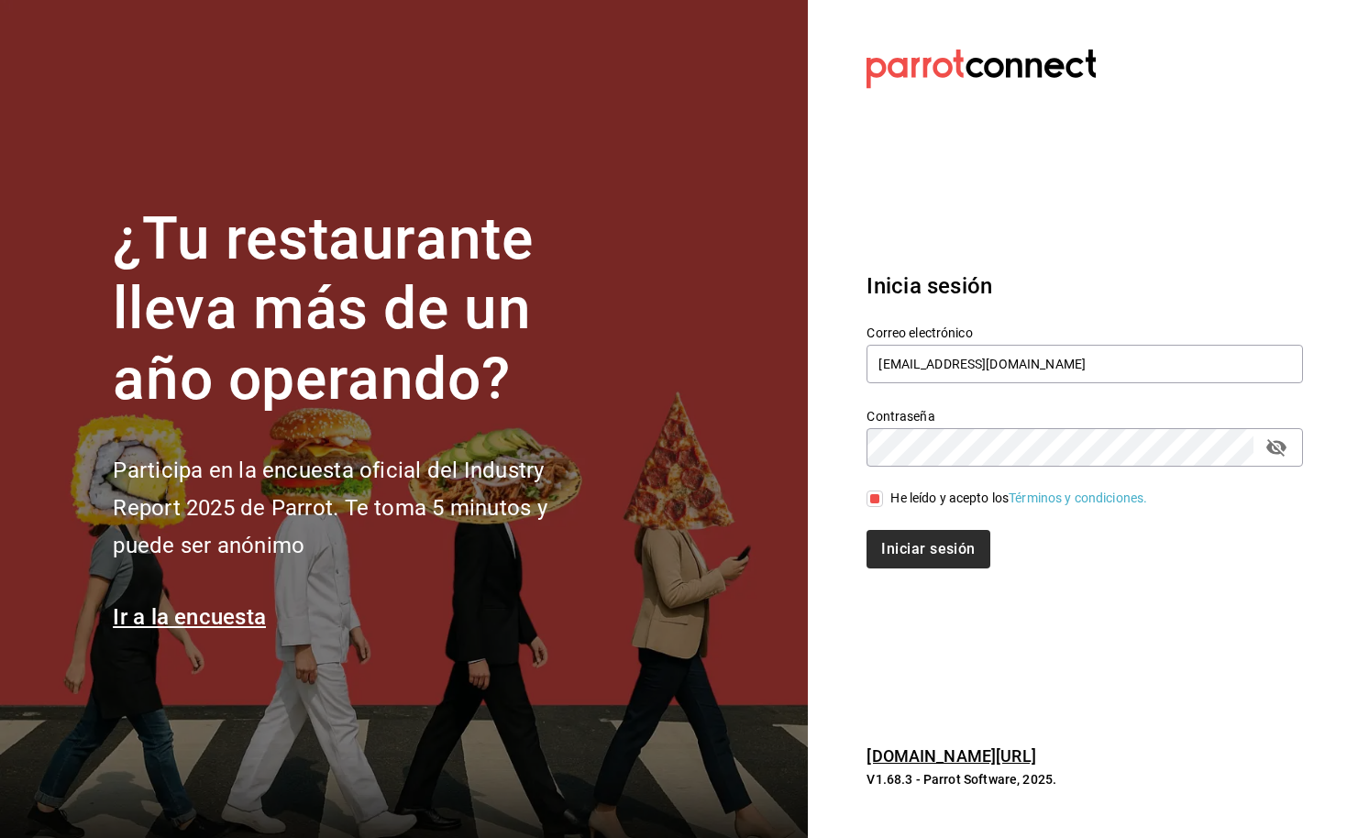 This screenshot has height=838, width=1347. What do you see at coordinates (1085, 364) in the screenshot?
I see `input: Ingresa tu correo electrónico` at bounding box center [1085, 364].